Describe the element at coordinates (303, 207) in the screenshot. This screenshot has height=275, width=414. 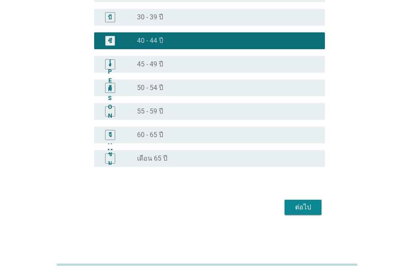
I see `font: ต่อไป` at that location.